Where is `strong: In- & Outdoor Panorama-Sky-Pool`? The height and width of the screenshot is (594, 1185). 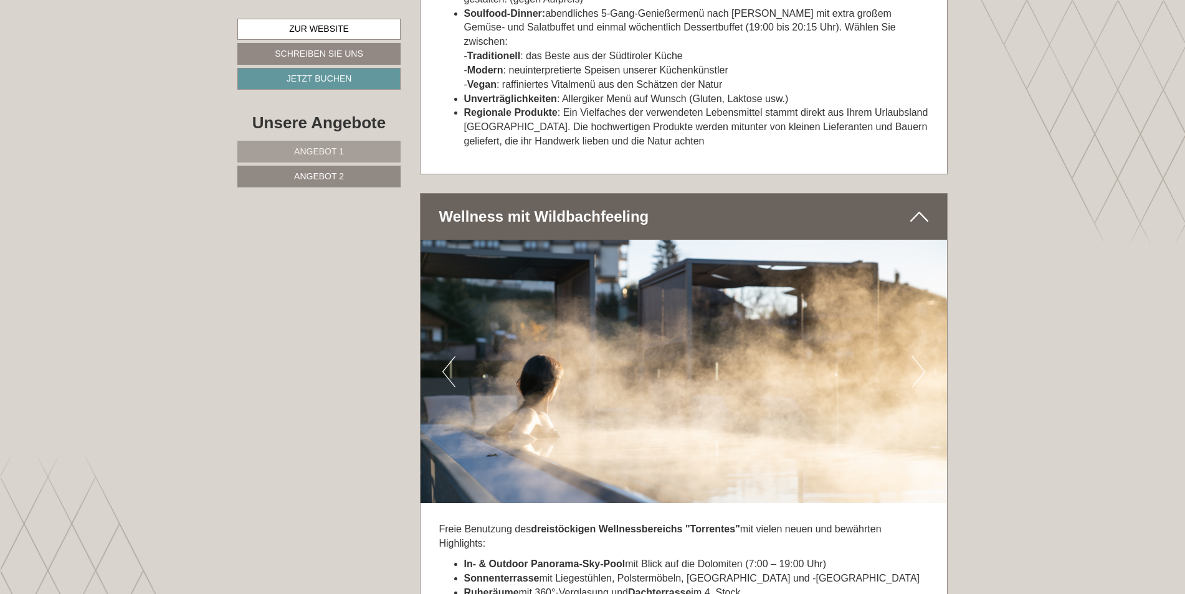
strong: In- & Outdoor Panorama-Sky-Pool is located at coordinates (544, 564).